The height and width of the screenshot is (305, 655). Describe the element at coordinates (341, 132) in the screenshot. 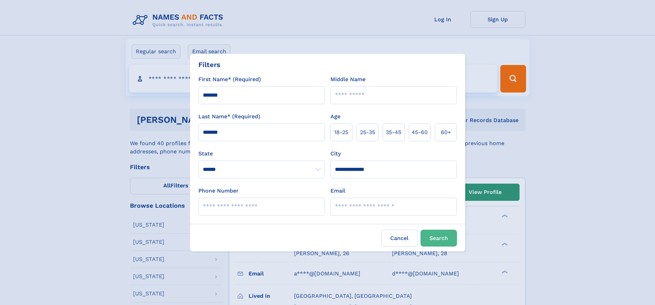

I see `span: 18‑25` at that location.